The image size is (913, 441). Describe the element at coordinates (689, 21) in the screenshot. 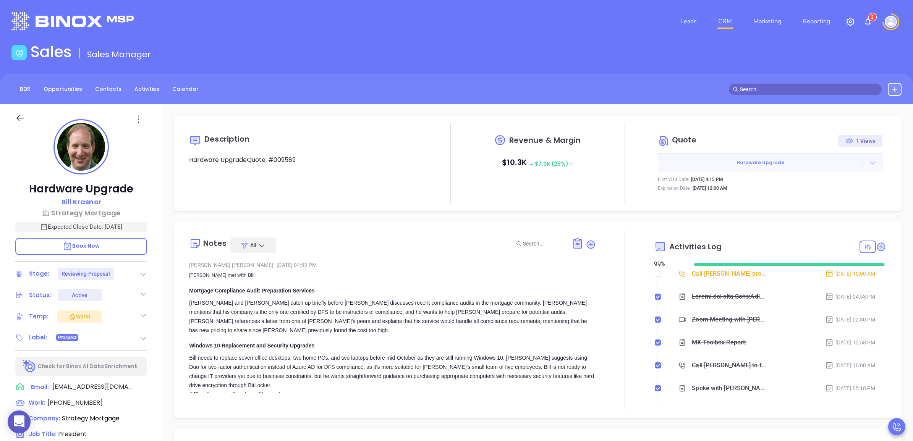

I see `a: Leads` at that location.